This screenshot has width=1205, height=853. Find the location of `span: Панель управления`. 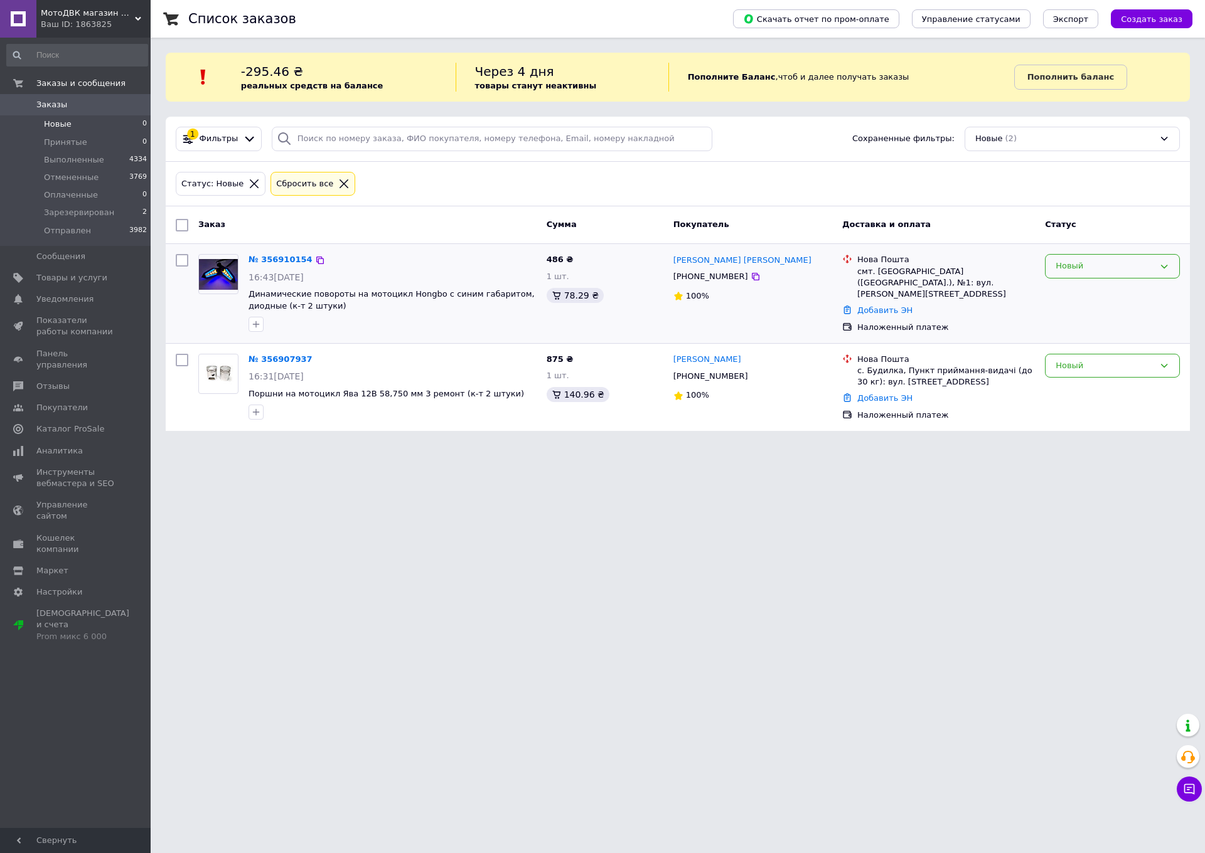

span: Панель управления is located at coordinates (76, 360).